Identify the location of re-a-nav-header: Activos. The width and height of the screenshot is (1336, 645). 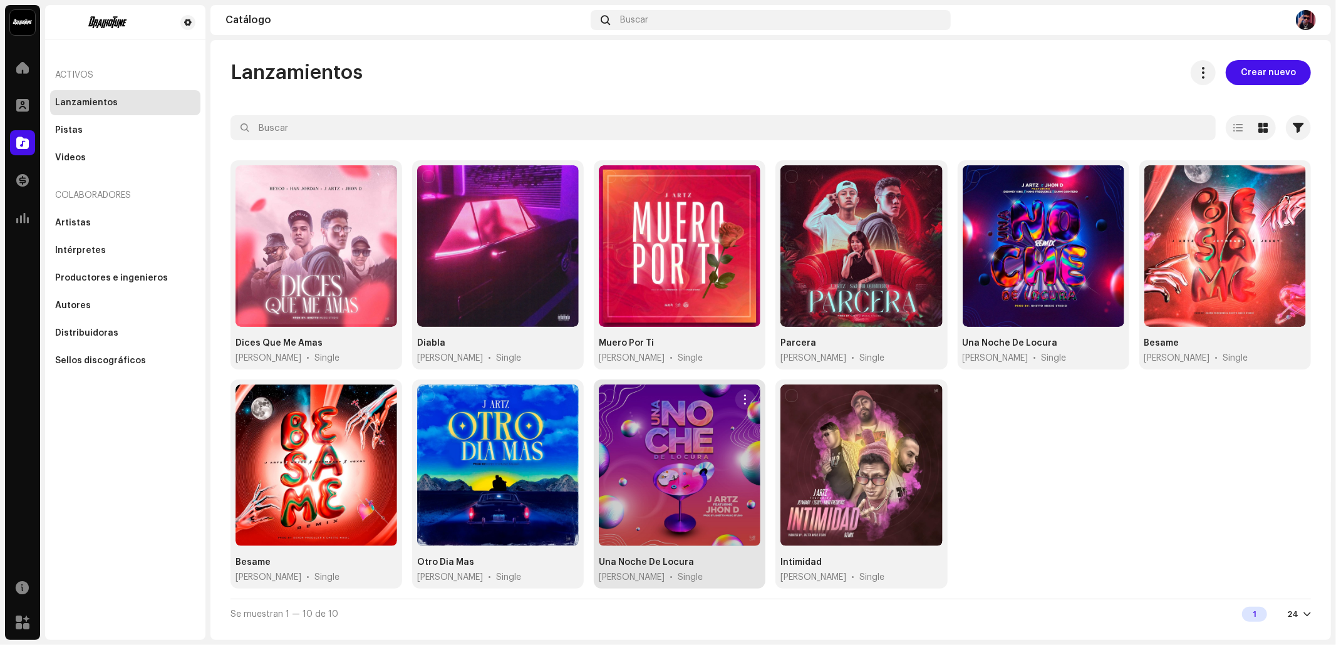
(125, 75).